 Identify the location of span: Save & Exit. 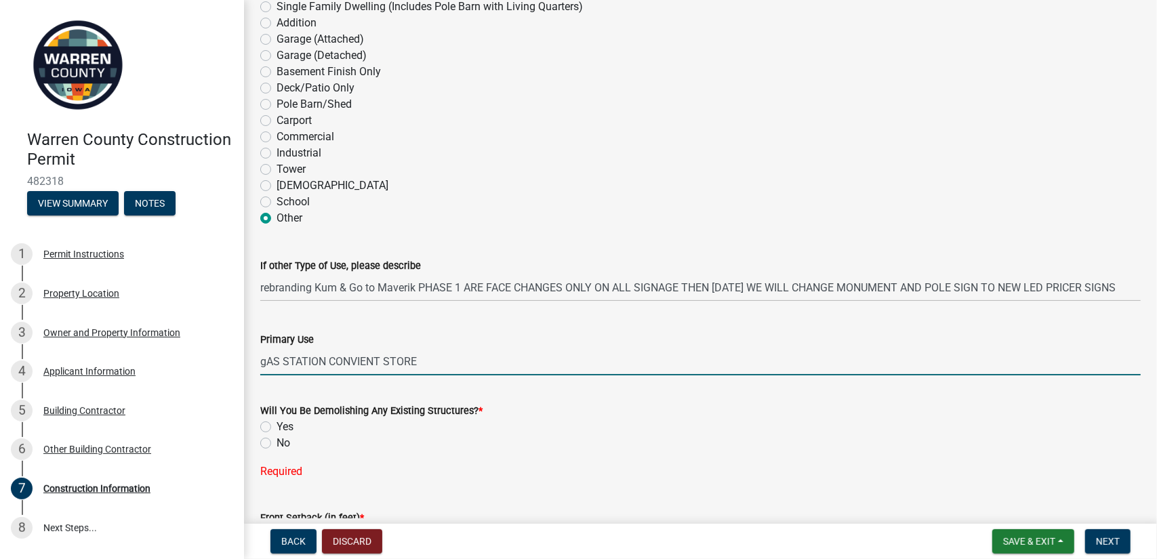
(1029, 542).